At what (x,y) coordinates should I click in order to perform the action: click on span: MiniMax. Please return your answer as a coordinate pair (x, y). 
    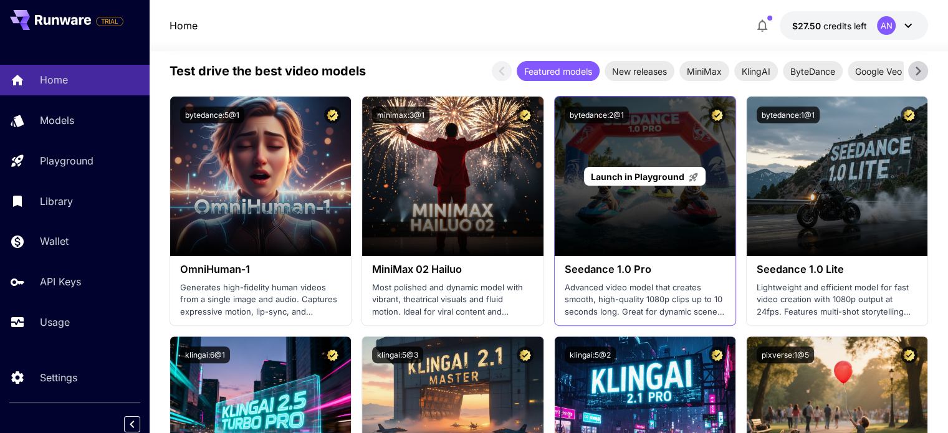
    Looking at the image, I should click on (704, 71).